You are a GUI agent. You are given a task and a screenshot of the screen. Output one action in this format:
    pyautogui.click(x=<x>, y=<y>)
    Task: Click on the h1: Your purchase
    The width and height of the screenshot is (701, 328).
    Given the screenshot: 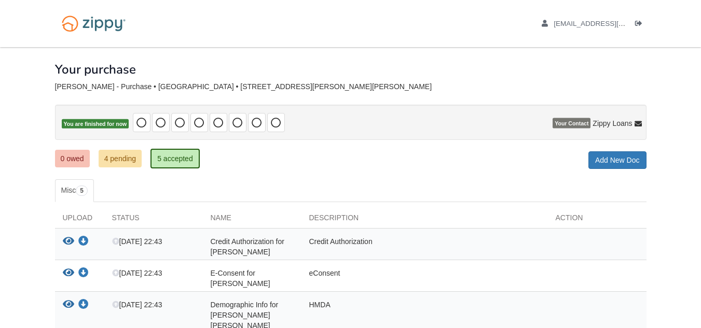 What is the action you would take?
    pyautogui.click(x=95, y=70)
    